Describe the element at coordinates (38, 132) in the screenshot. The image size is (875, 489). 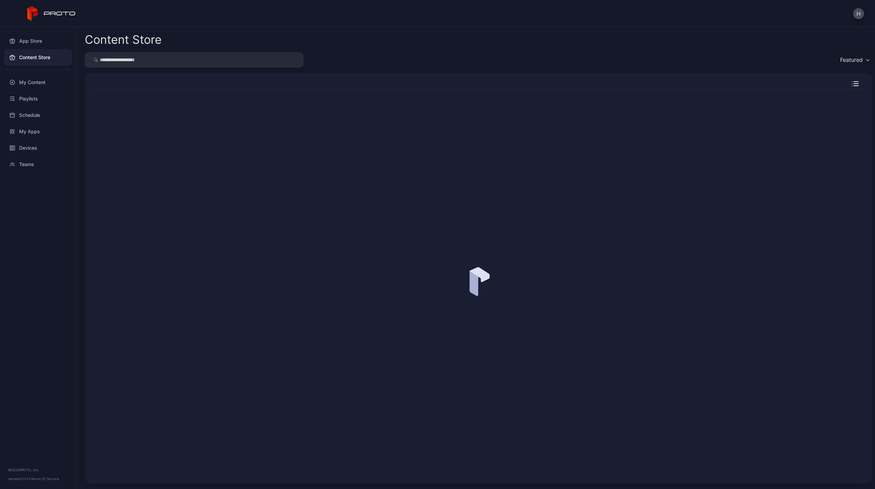
I see `a: My Apps` at that location.